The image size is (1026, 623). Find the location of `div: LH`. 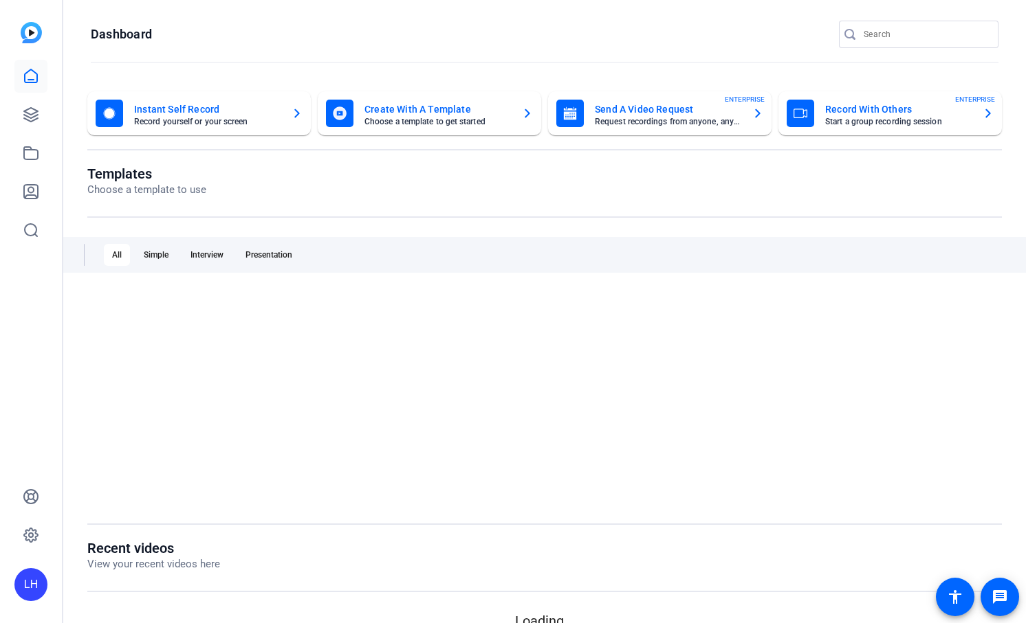

div: LH is located at coordinates (31, 585).